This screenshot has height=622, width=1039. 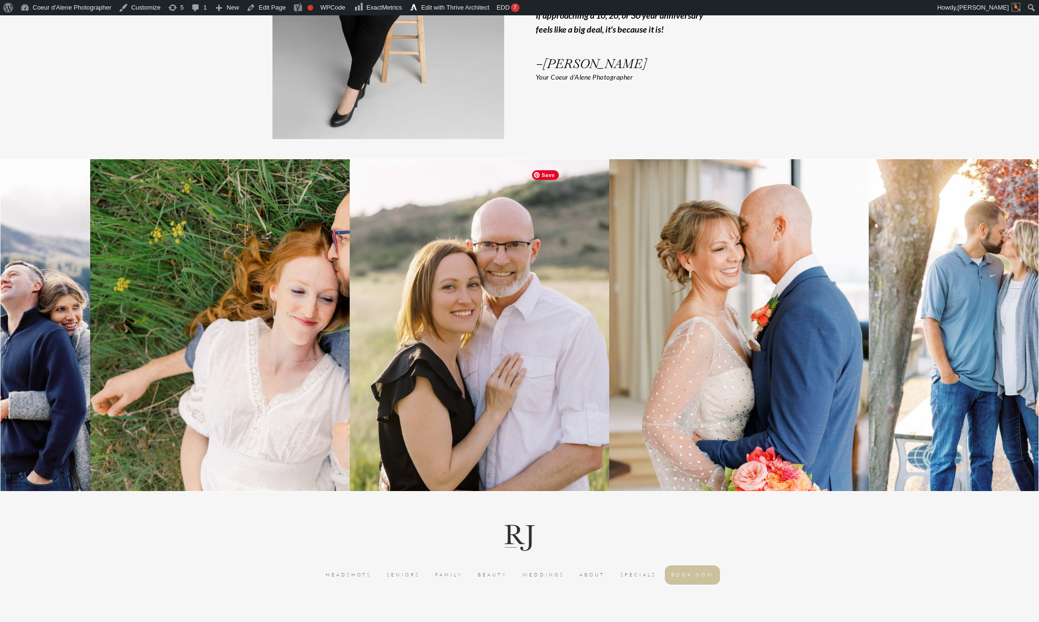 I want to click on img: wildflowers-with-kirtley-and-josh-post-falls-0049, so click(x=339, y=325).